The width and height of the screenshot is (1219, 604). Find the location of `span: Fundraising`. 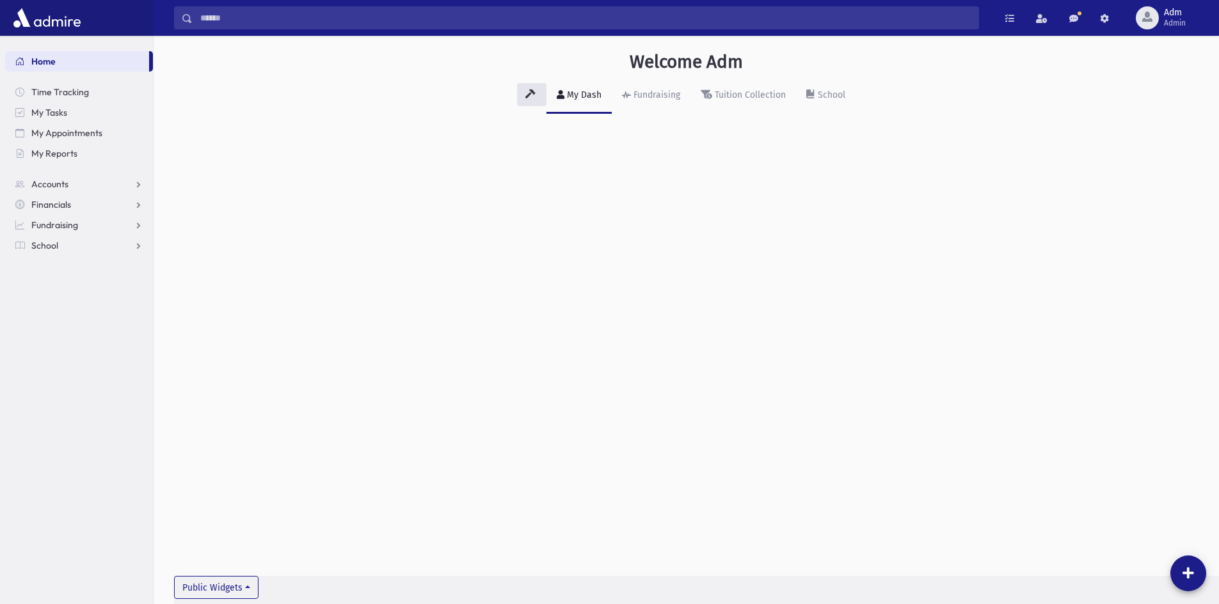

span: Fundraising is located at coordinates (54, 225).